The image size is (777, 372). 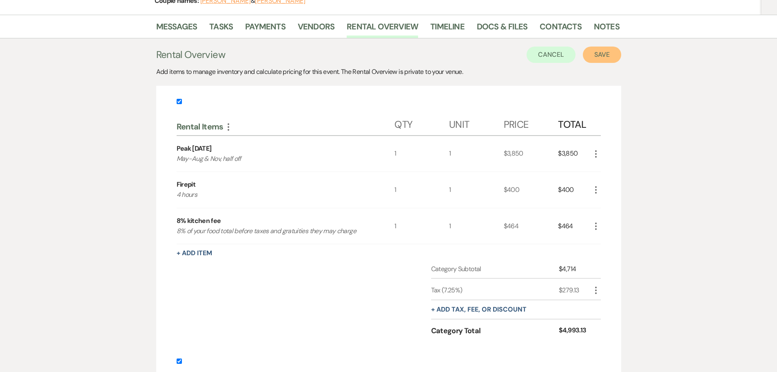 I want to click on div: Category Total, so click(x=495, y=330).